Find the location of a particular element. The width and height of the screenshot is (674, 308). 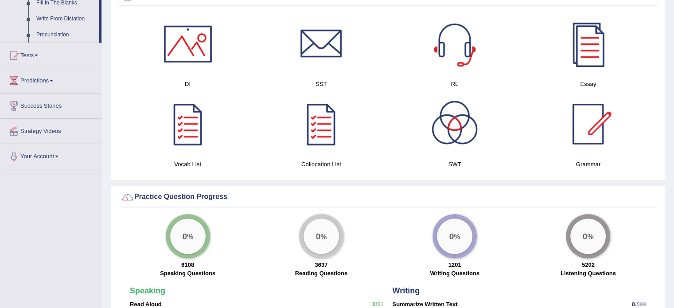

a: Tests is located at coordinates (51, 54).